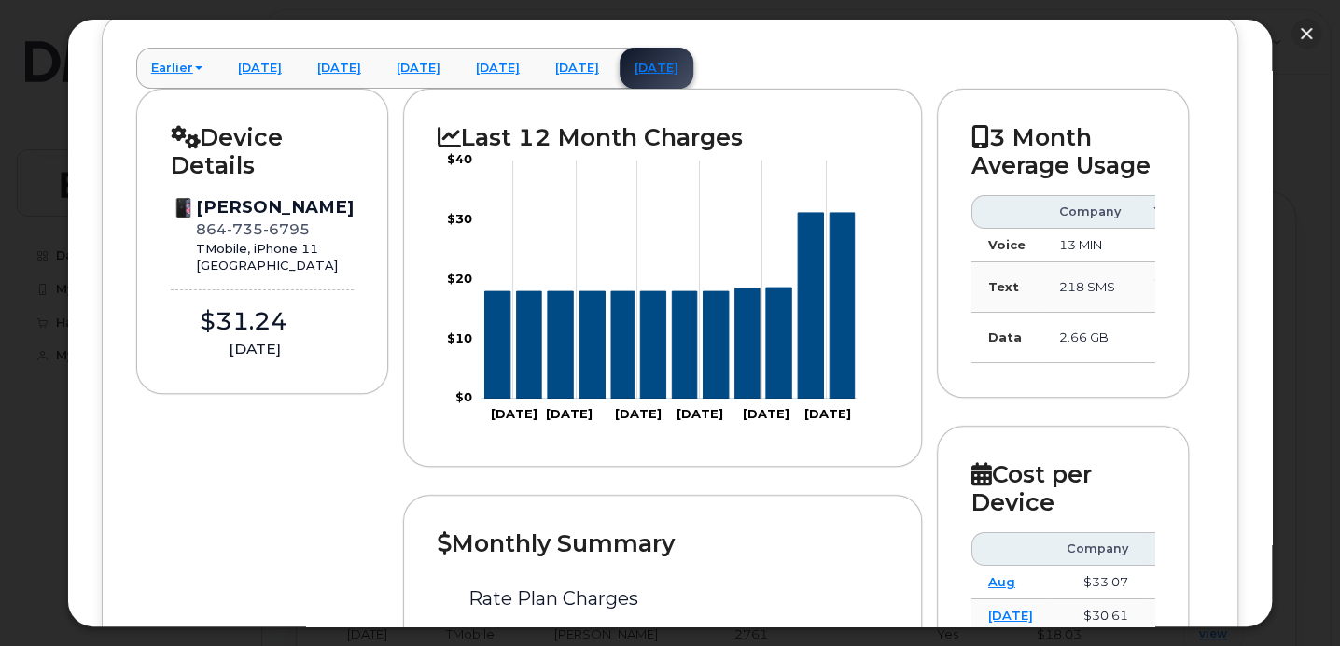 Image resolution: width=1340 pixels, height=646 pixels. I want to click on td: $33.07, so click(1097, 582).